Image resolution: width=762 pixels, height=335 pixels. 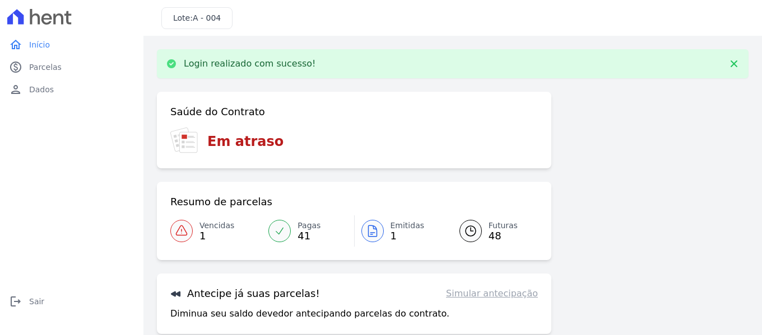 I want to click on a: paidParcelas, so click(x=72, y=67).